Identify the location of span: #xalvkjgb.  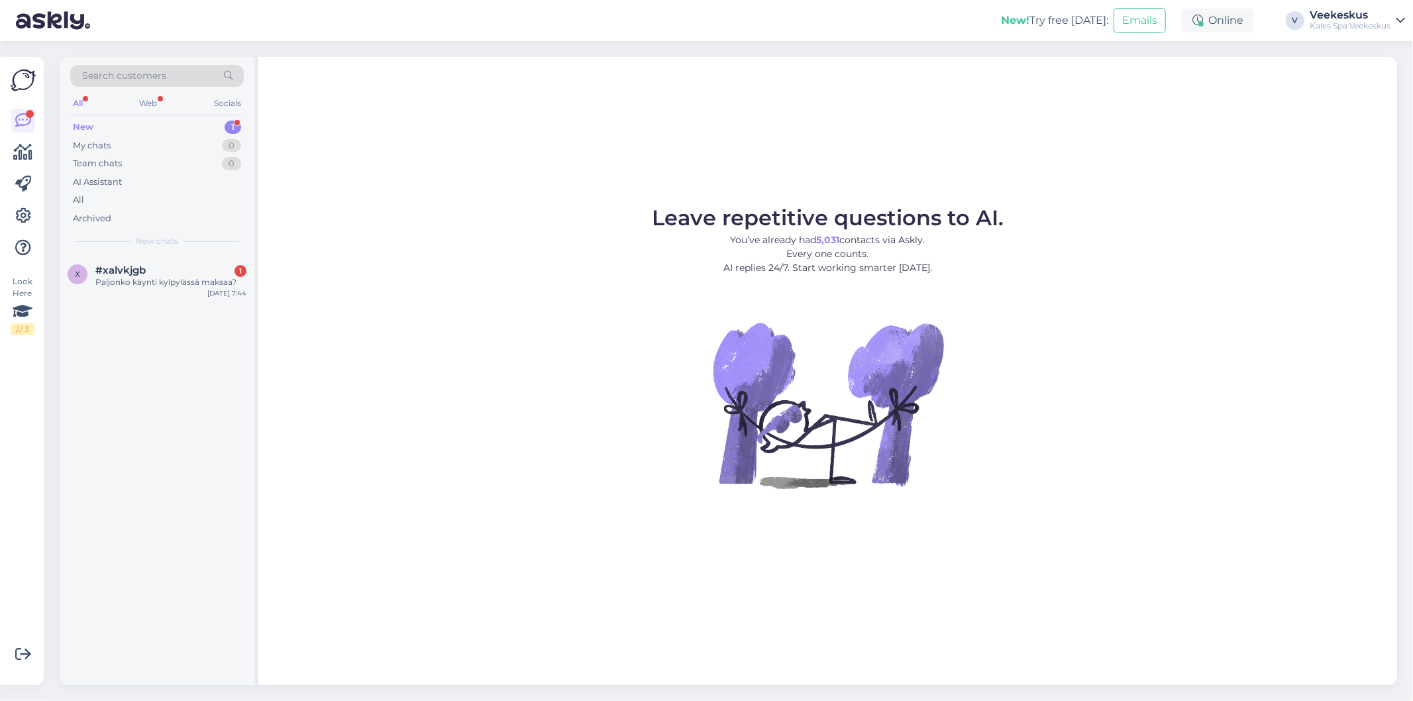
(121, 270).